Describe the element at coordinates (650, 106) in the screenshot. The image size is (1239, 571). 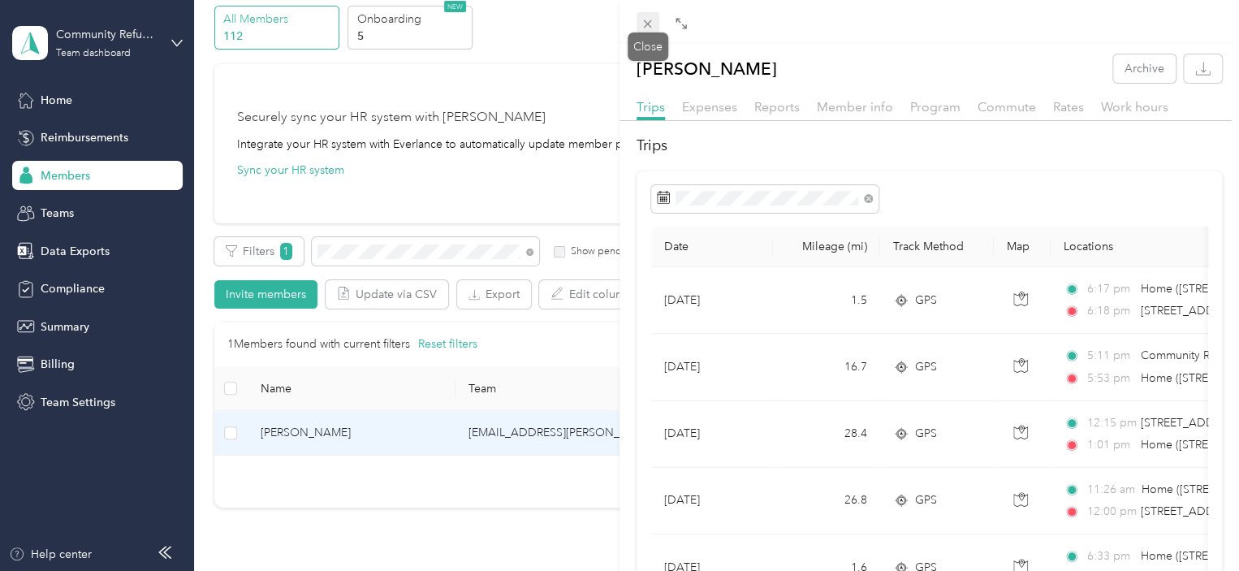
I see `span: Trips` at that location.